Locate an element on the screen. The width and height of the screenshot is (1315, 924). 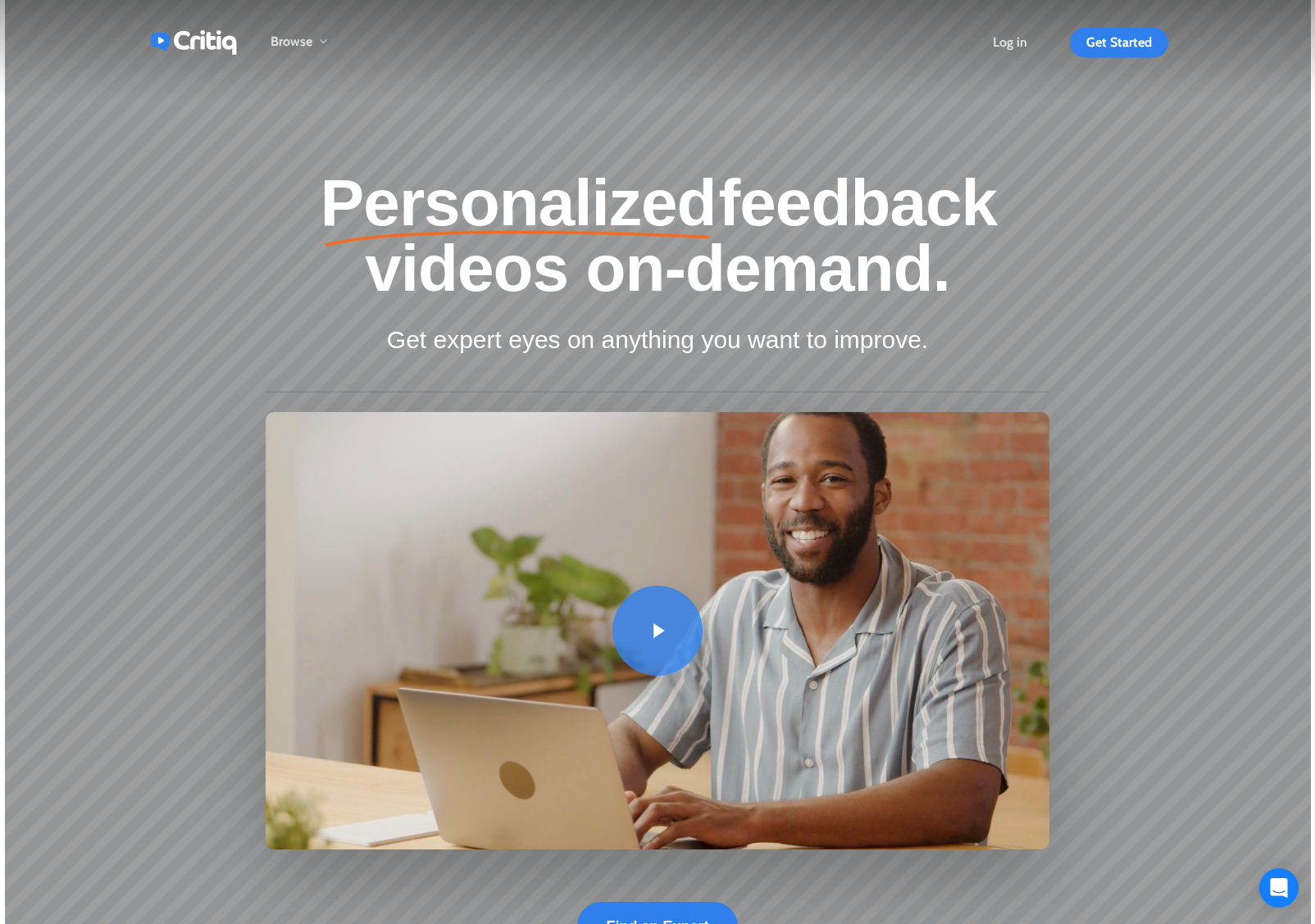
h3: Get expert eyes on anything you want to improve. is located at coordinates (658, 340).